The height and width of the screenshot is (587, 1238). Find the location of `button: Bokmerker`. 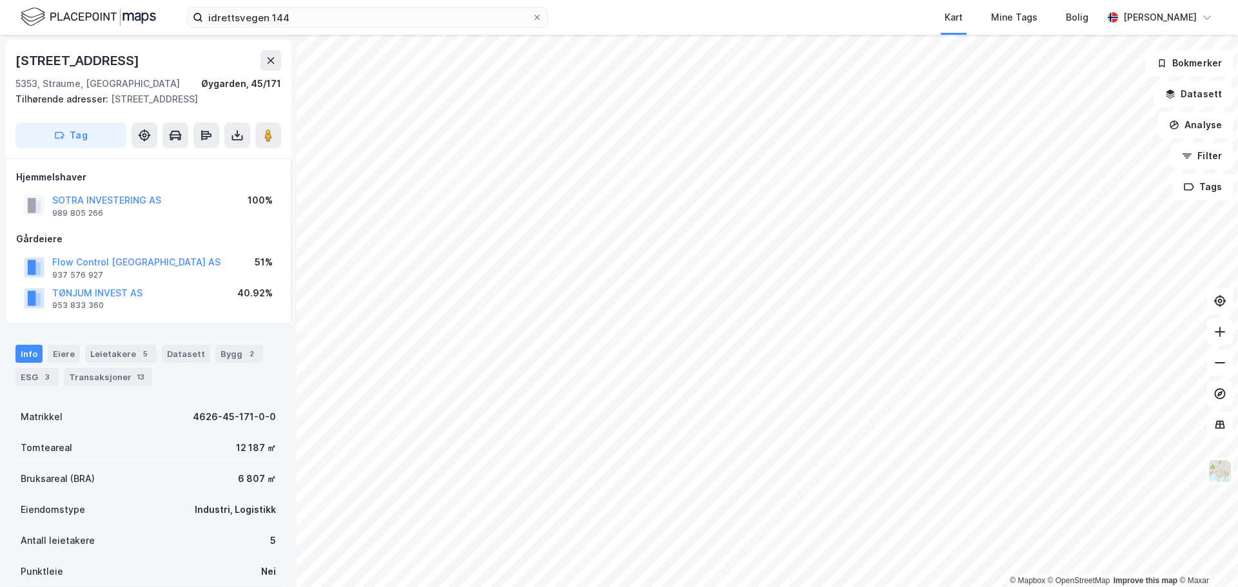

button: Bokmerker is located at coordinates (1189, 63).